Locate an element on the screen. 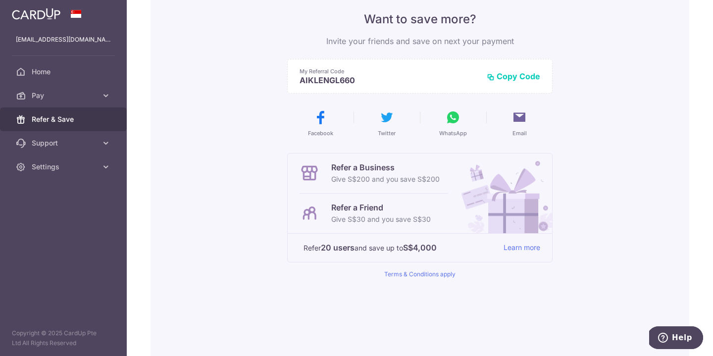 The image size is (713, 356). span: Twitter is located at coordinates (386, 133).